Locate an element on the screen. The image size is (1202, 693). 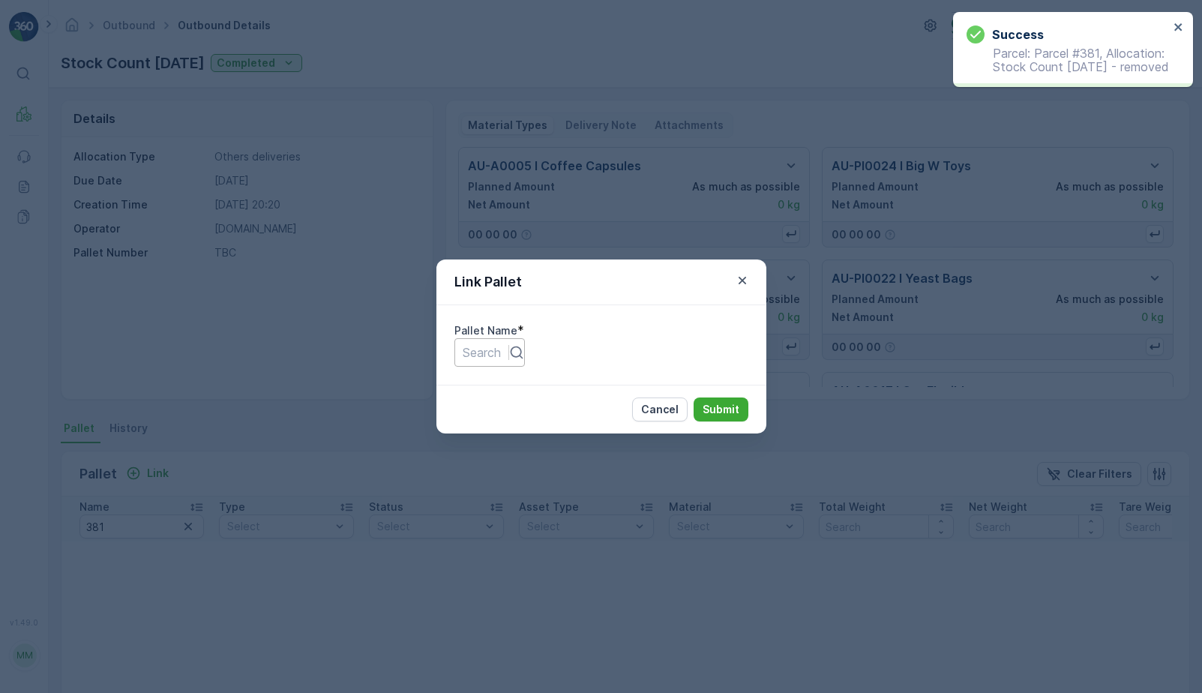
p: Search is located at coordinates (481, 352).